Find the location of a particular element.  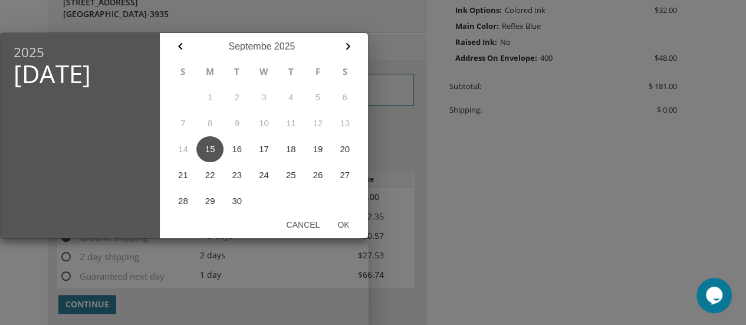

button: 29 is located at coordinates (210, 201).